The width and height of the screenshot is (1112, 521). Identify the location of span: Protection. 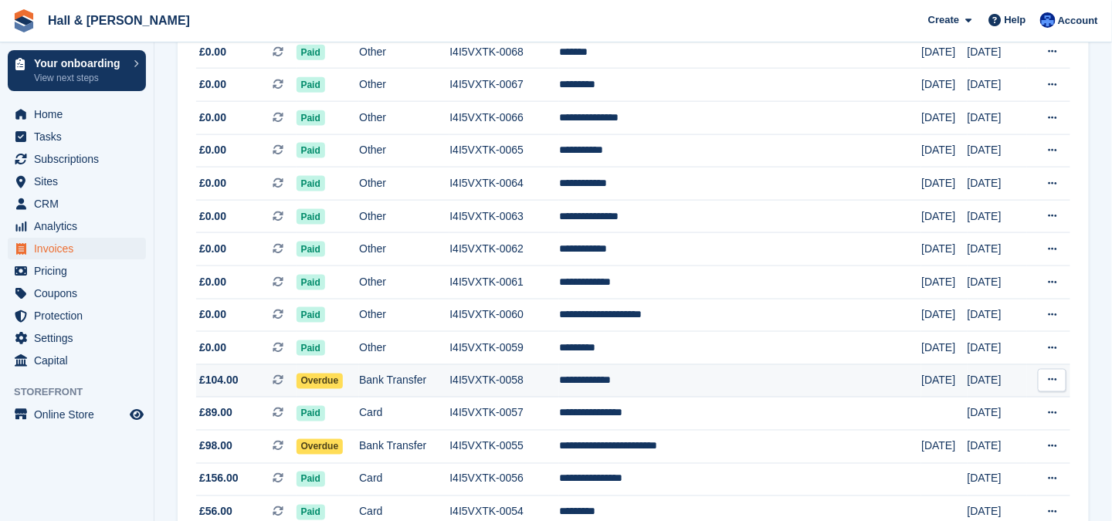
(80, 316).